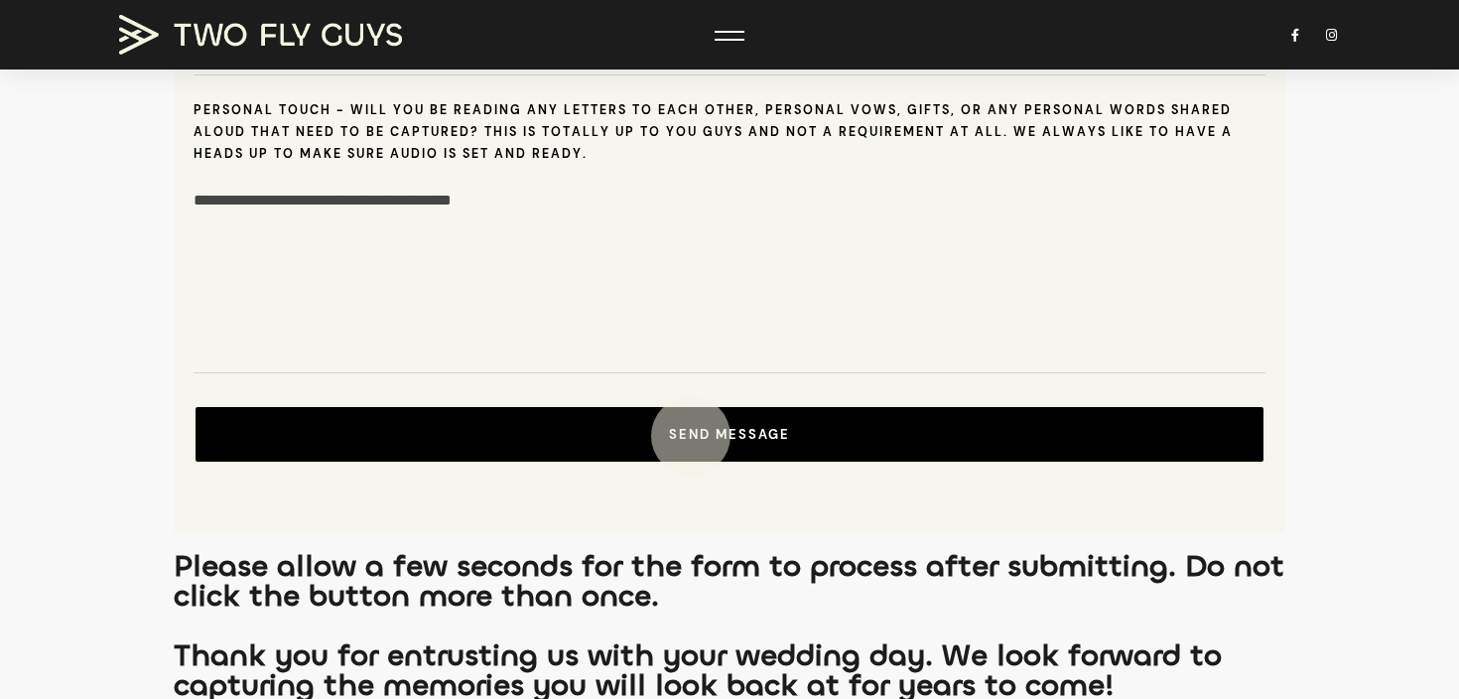  Describe the element at coordinates (268, 35) in the screenshot. I see `a: TWO FLY GUYS MEDIA TWO FLY GUYS MEDIA` at that location.